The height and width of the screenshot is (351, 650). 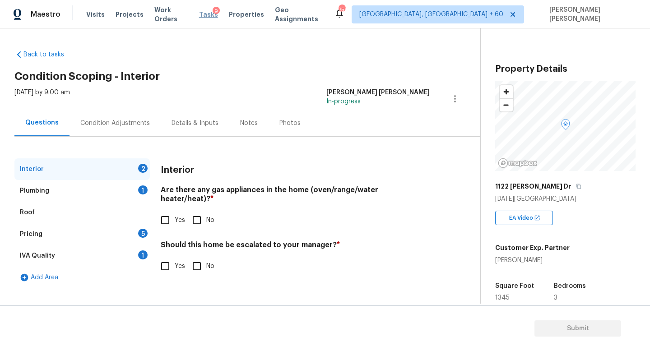 I want to click on h2: Condition Scoping - Interior, so click(x=247, y=76).